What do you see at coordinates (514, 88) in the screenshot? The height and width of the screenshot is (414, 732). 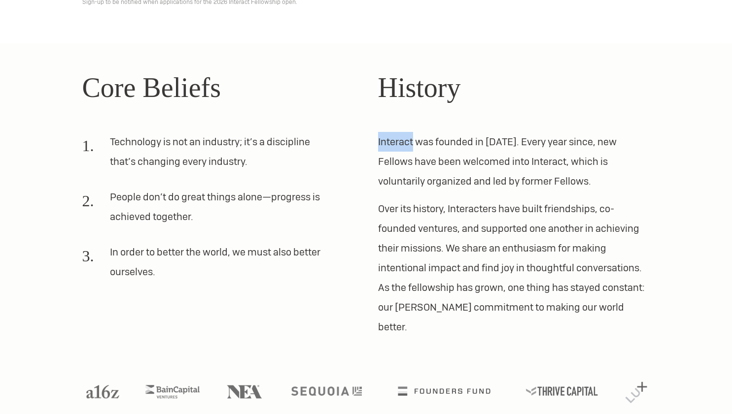 I see `h2: History` at bounding box center [514, 88].